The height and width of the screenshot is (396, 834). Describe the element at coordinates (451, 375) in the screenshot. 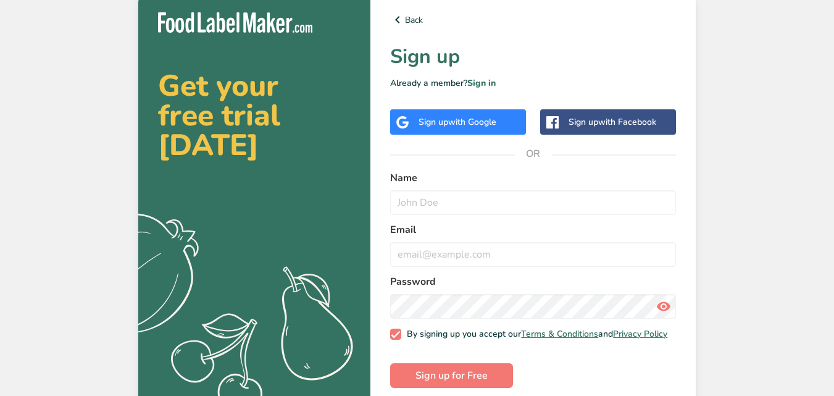

I see `button: Sign up for Free` at that location.